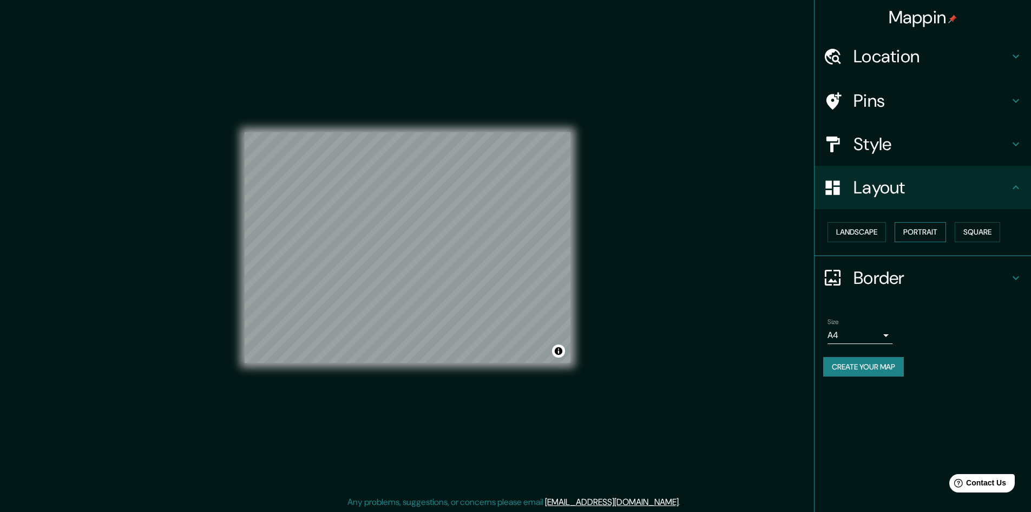 This screenshot has width=1031, height=512. Describe the element at coordinates (514, 502) in the screenshot. I see `p: Any problems, suggestions, or concerns please email .` at that location.